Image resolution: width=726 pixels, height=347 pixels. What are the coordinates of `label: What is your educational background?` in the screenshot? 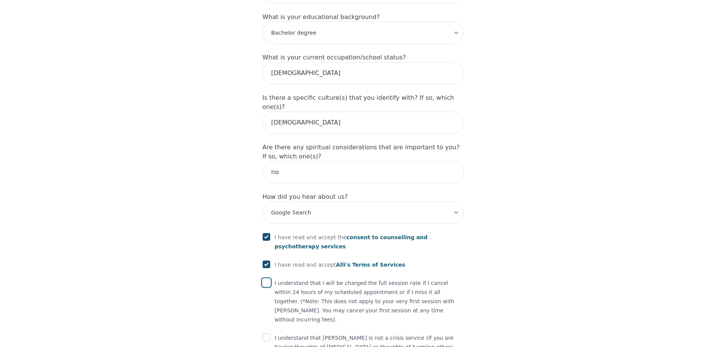 It's located at (321, 17).